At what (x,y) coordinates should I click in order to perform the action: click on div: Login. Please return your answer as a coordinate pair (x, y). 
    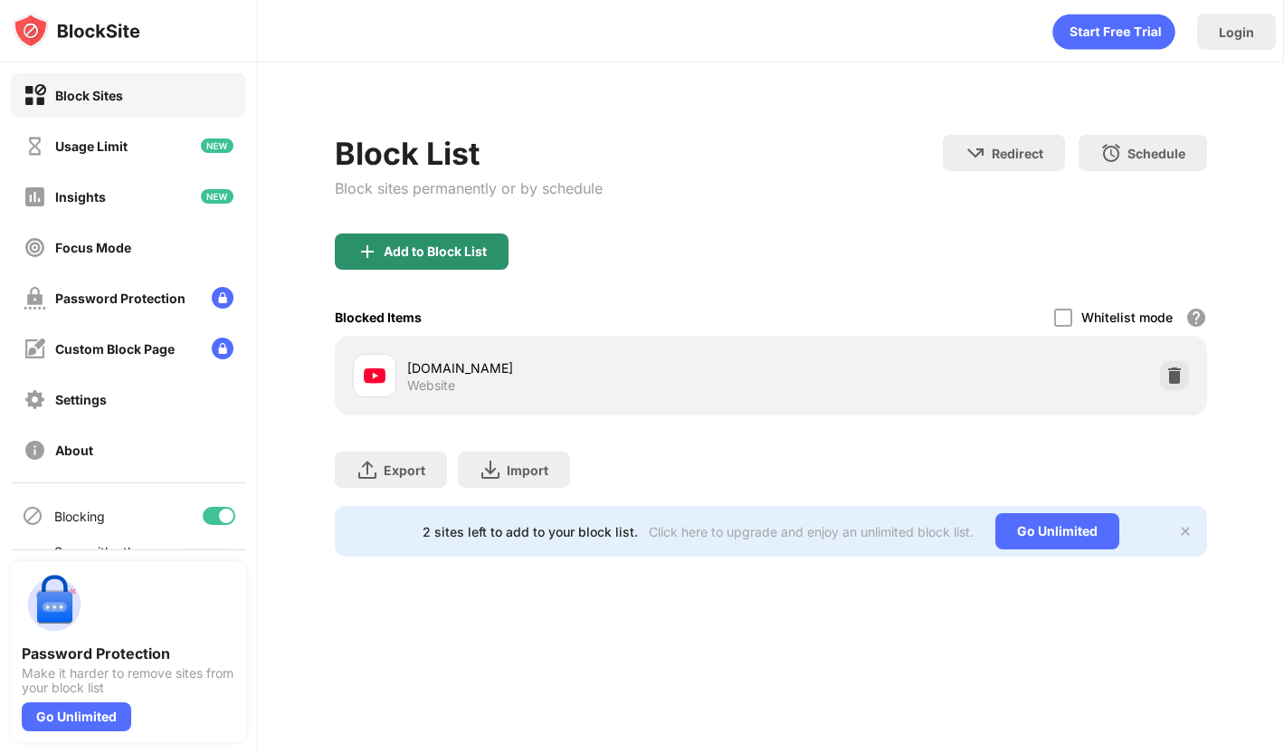
    Looking at the image, I should click on (1236, 32).